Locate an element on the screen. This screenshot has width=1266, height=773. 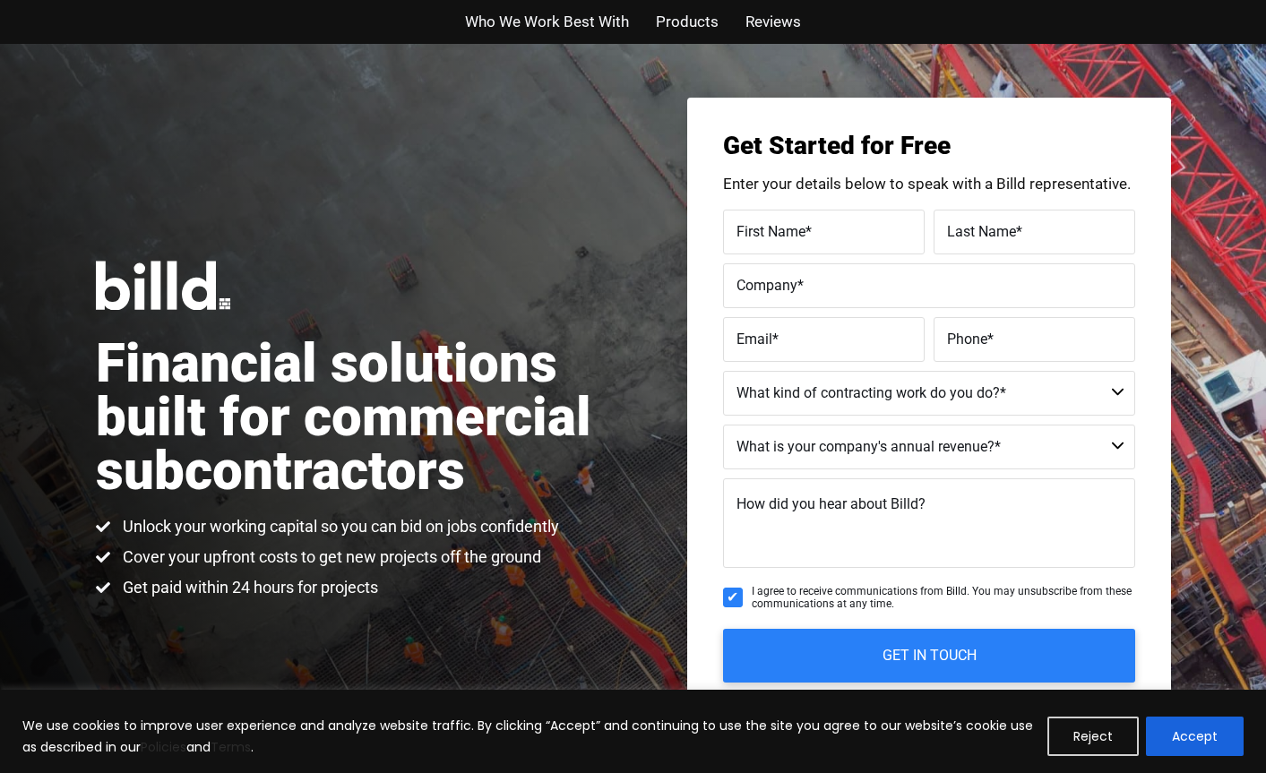
h1: Financial solutions built for commercial subcontractors is located at coordinates (365, 418).